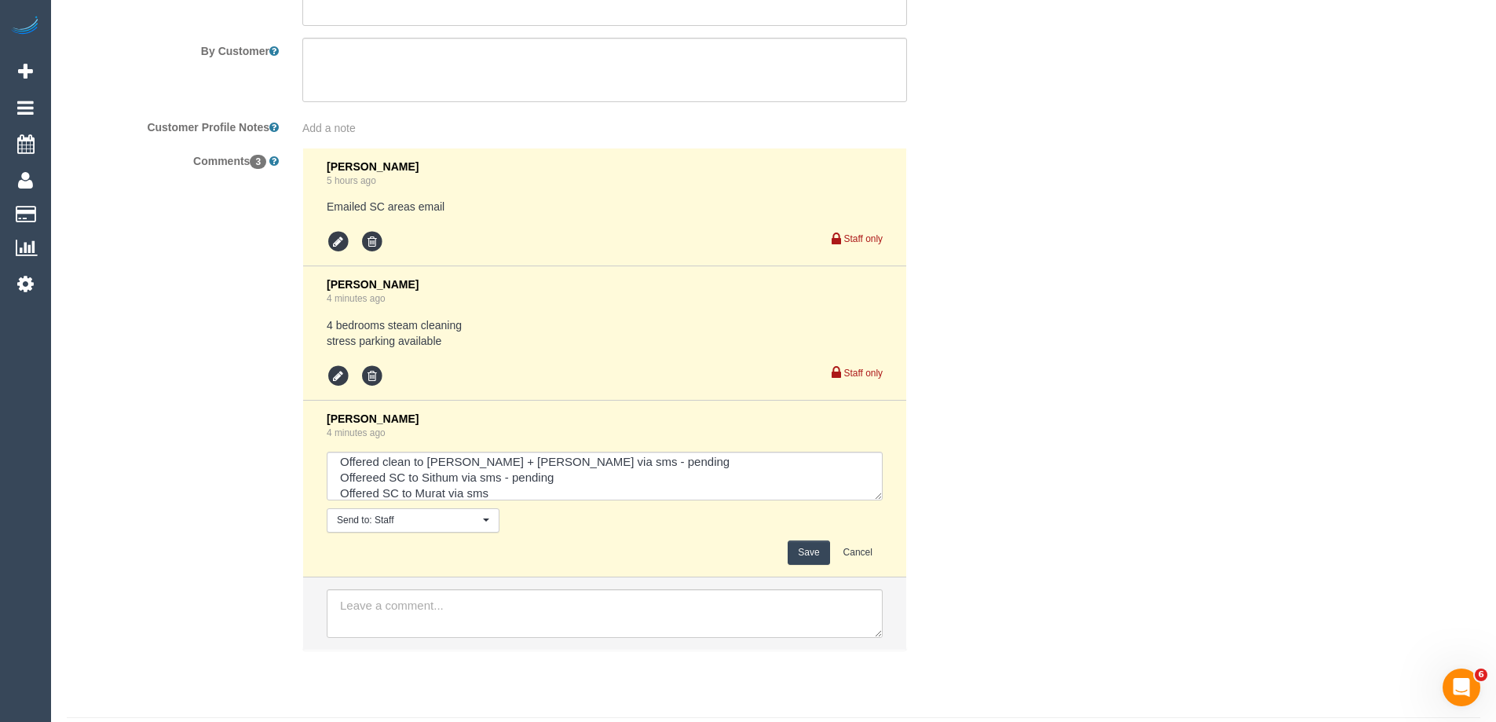 The image size is (1496, 722). Describe the element at coordinates (25, 27) in the screenshot. I see `a: Automaid Logo` at that location.